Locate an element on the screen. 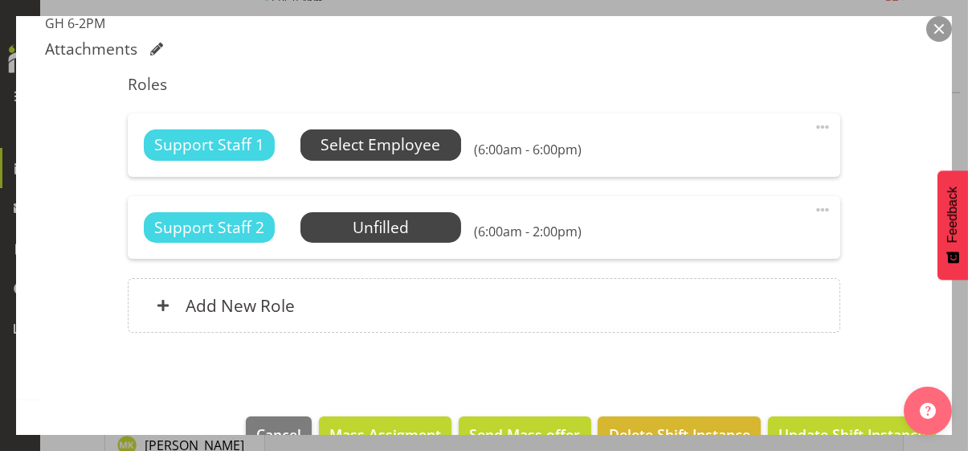  h5: Roles is located at coordinates (483, 84).